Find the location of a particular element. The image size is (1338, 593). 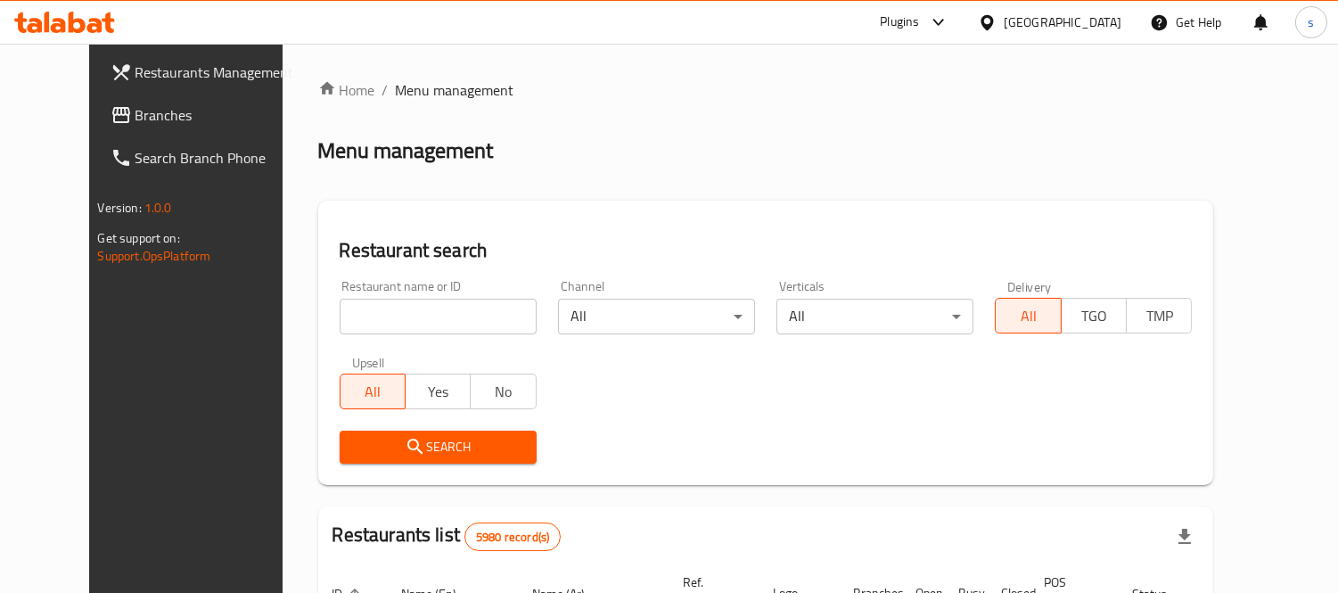

div: Plugins is located at coordinates (899, 22).